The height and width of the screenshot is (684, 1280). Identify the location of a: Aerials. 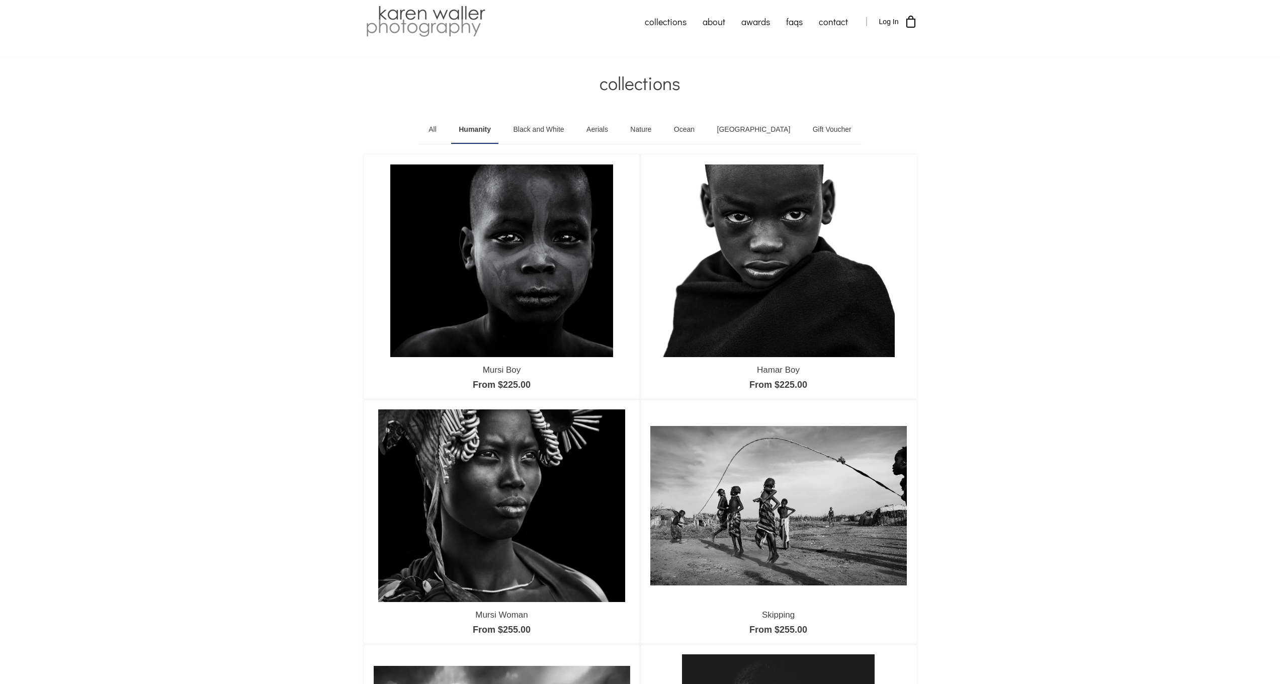
(597, 130).